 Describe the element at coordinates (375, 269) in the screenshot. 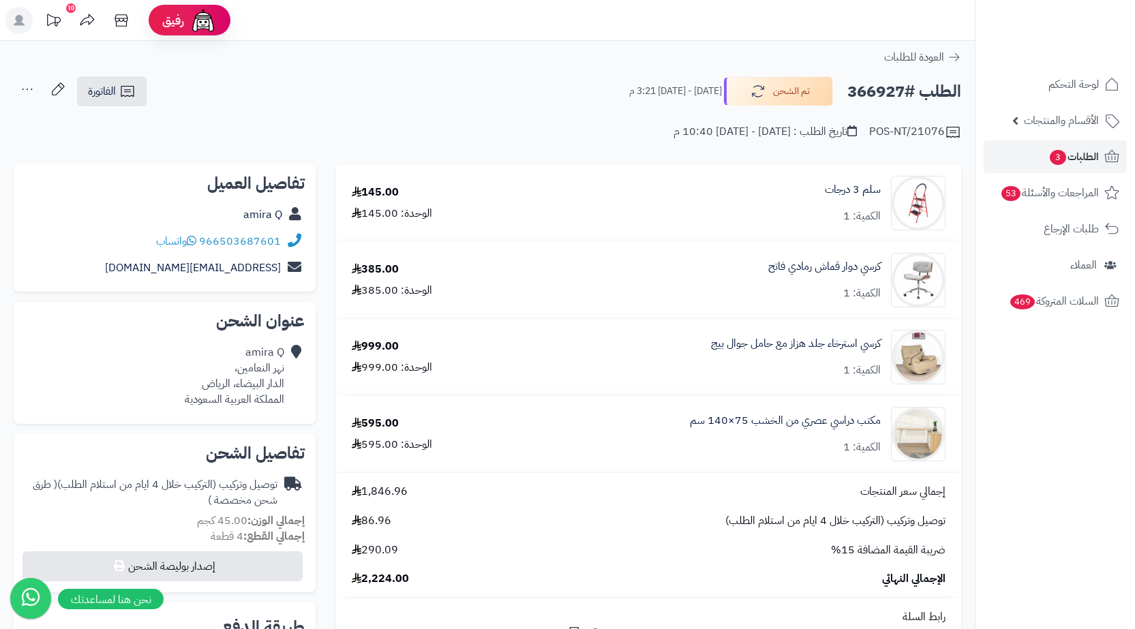

I see `div: 385.00` at that location.